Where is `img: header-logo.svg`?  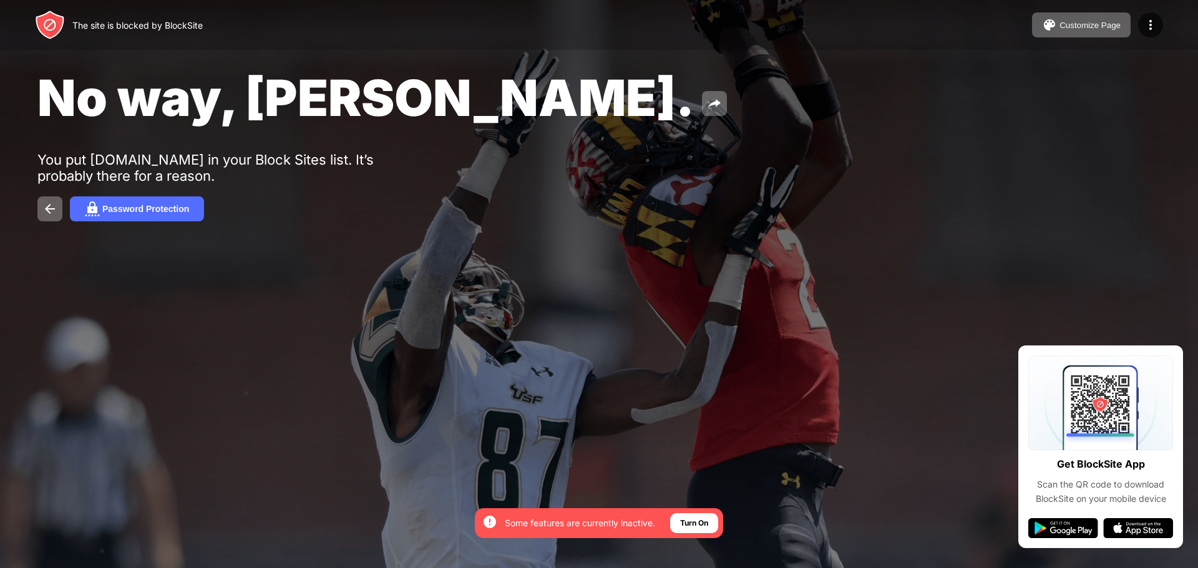
img: header-logo.svg is located at coordinates (50, 25).